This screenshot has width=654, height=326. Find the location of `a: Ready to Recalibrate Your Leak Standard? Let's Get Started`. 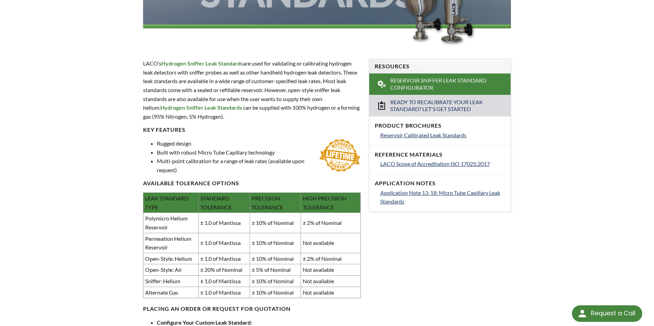

a: Ready to Recalibrate Your Leak Standard? Let's Get Started is located at coordinates (440, 105).